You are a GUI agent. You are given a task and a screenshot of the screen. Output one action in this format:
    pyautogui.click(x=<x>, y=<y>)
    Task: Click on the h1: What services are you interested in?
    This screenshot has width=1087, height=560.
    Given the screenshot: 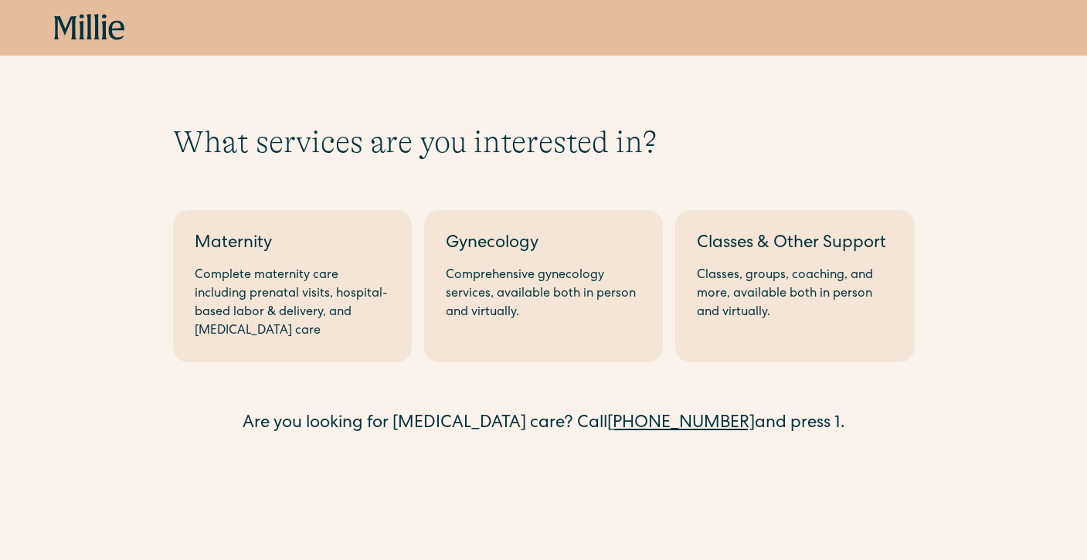 What is the action you would take?
    pyautogui.click(x=544, y=142)
    